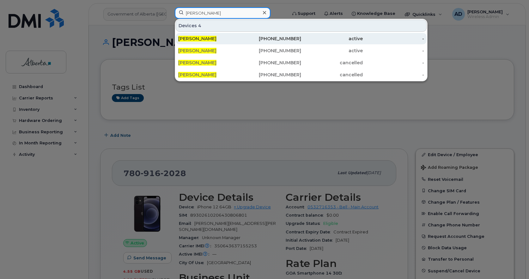 The image size is (529, 279). What do you see at coordinates (200, 26) in the screenshot?
I see `span: 4` at bounding box center [200, 26].